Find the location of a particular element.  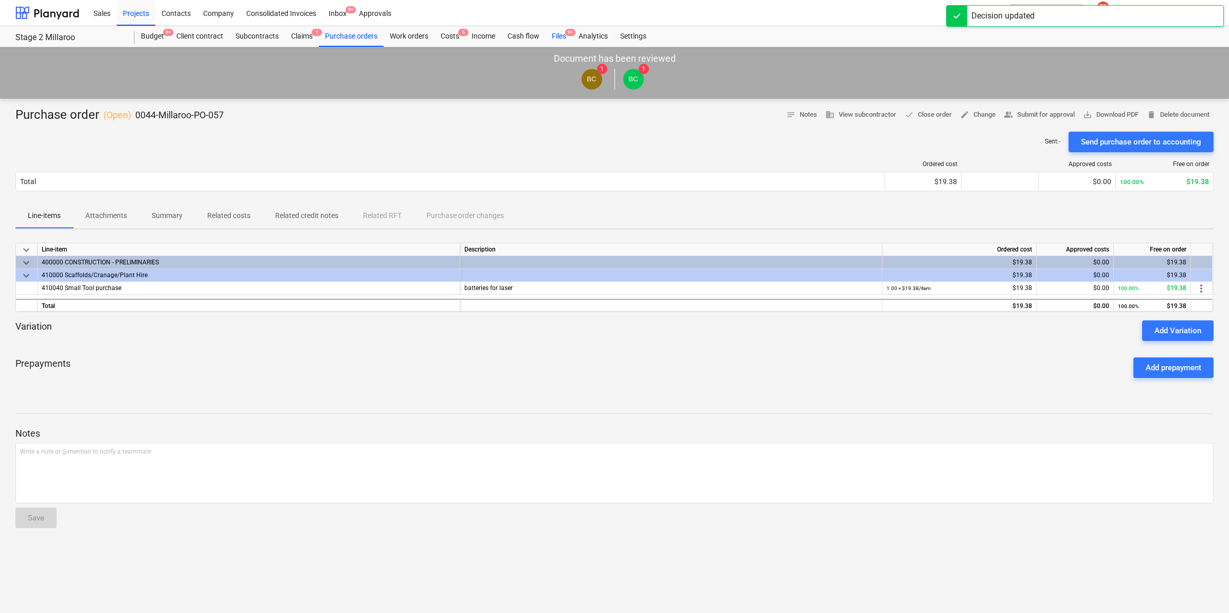

p: Attachments is located at coordinates (106, 215).